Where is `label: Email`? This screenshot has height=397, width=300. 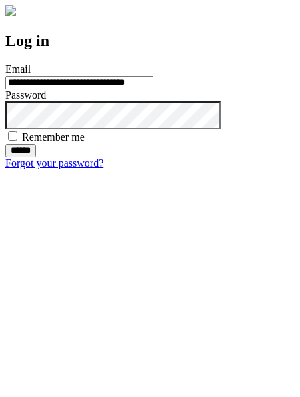
label: Email is located at coordinates (18, 69).